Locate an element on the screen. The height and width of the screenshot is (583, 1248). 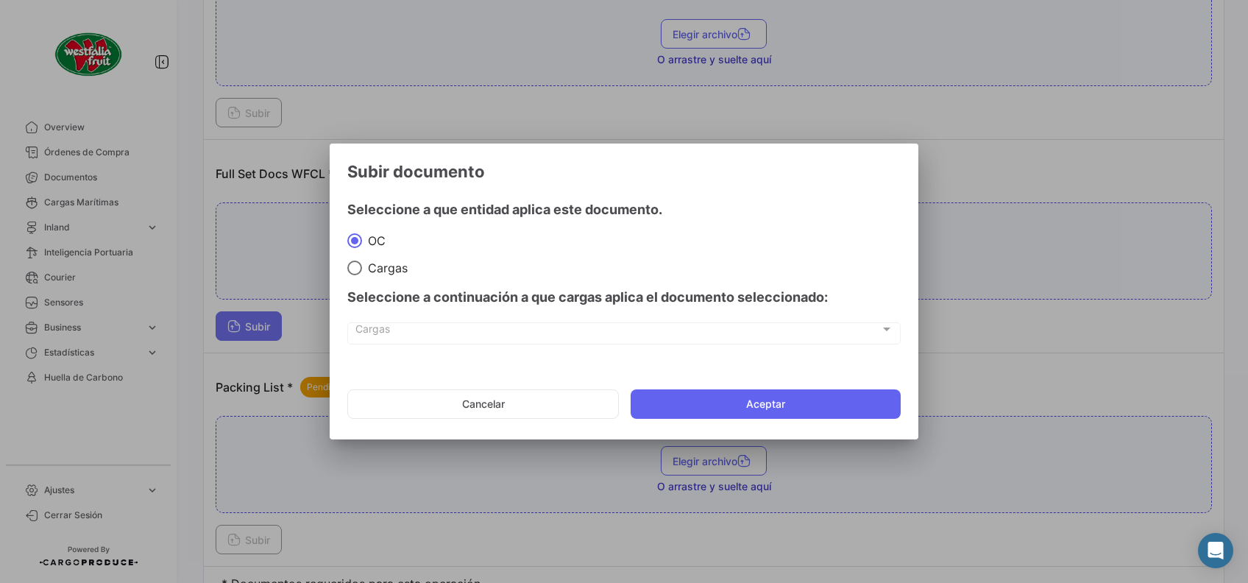
button: Aceptar is located at coordinates (765, 404).